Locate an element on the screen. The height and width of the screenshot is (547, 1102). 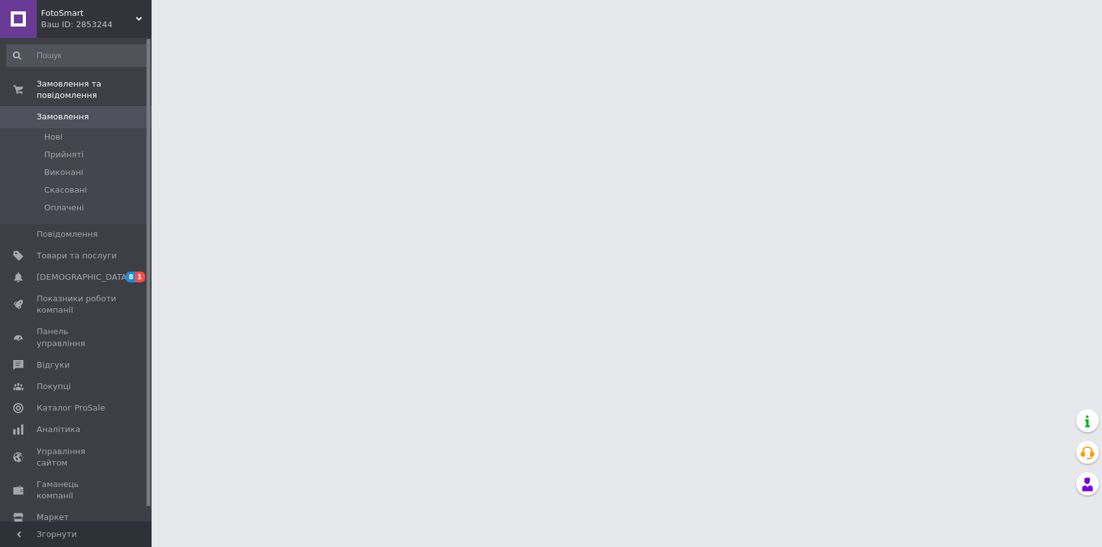
span: Покупці is located at coordinates (54, 386).